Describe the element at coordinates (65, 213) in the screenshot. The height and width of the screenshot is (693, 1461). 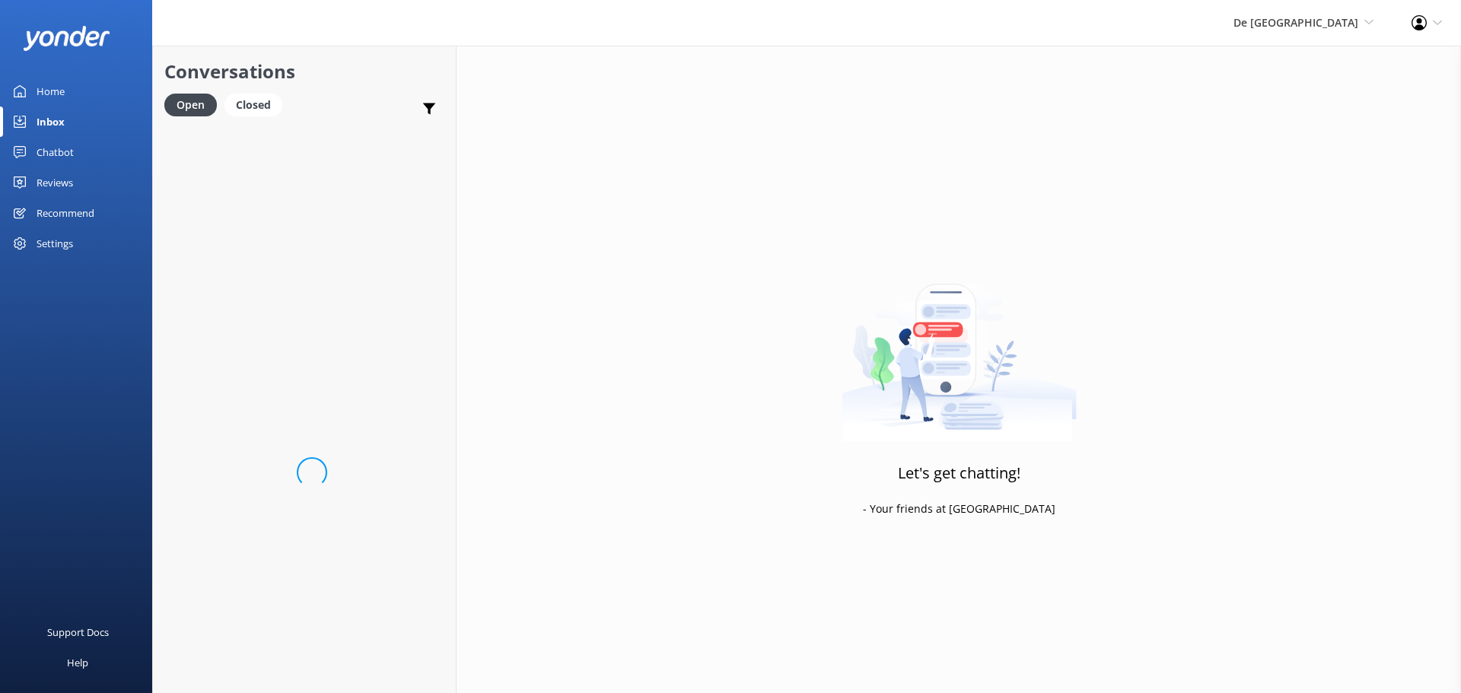
I see `div: Recommend` at that location.